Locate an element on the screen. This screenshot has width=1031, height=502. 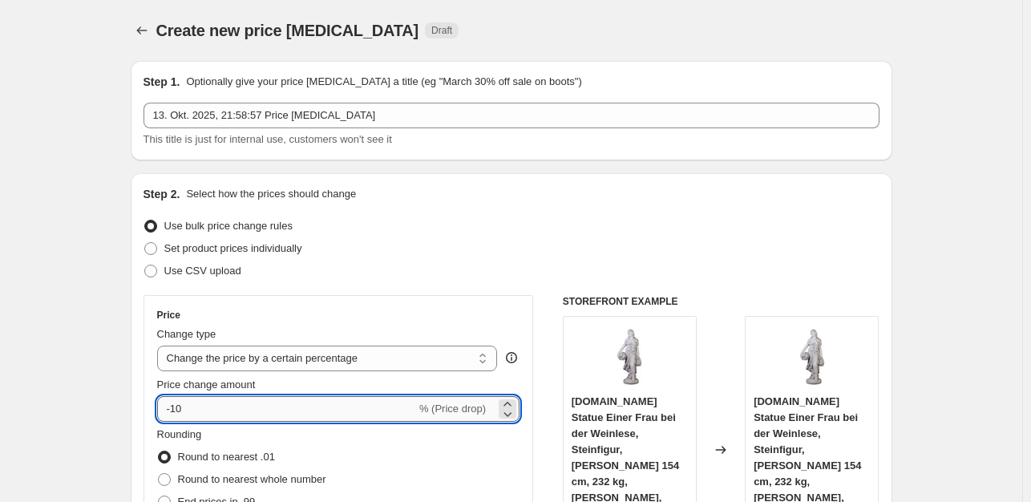
button: Price change jobs is located at coordinates (142, 30).